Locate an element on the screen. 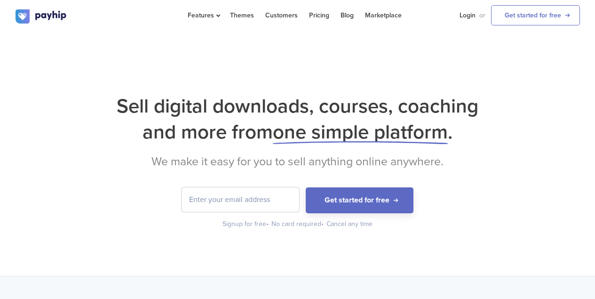 The height and width of the screenshot is (299, 595). h2: We make it easy for you to sell anything online anywhere. is located at coordinates (298, 161).